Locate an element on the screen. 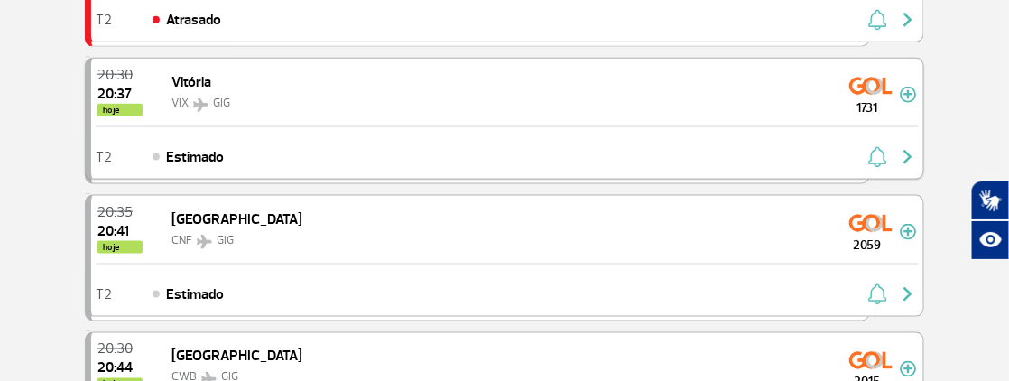 The width and height of the screenshot is (1009, 381). span: 2025-09-25 20:41:00 is located at coordinates (120, 231).